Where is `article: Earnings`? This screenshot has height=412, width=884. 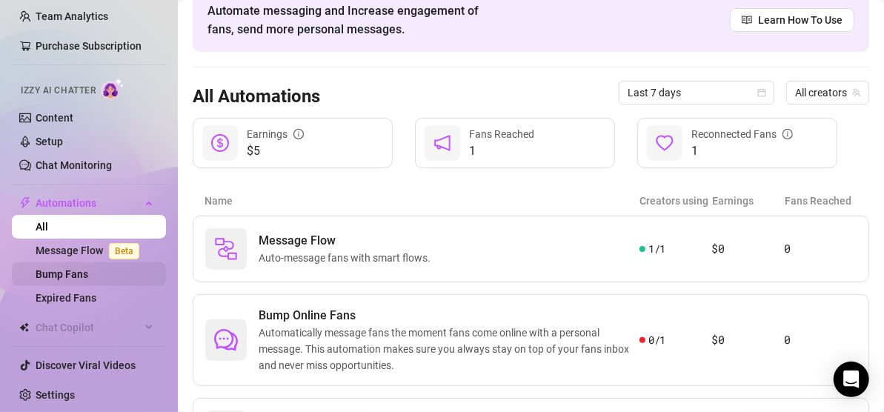
article: Earnings is located at coordinates (748, 201).